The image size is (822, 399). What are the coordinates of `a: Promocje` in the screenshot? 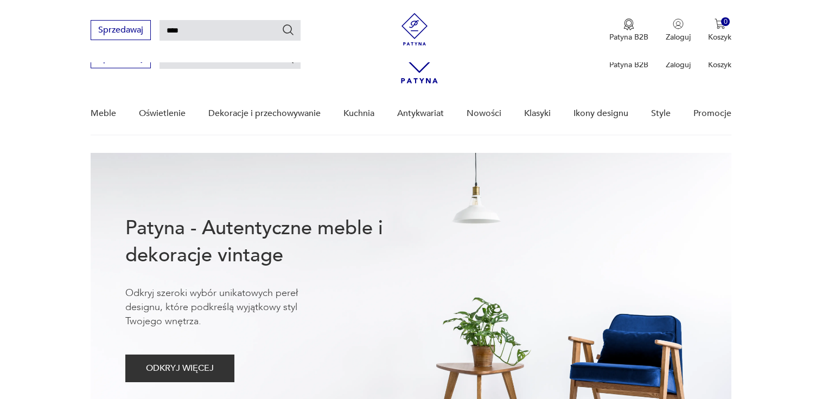 It's located at (712, 113).